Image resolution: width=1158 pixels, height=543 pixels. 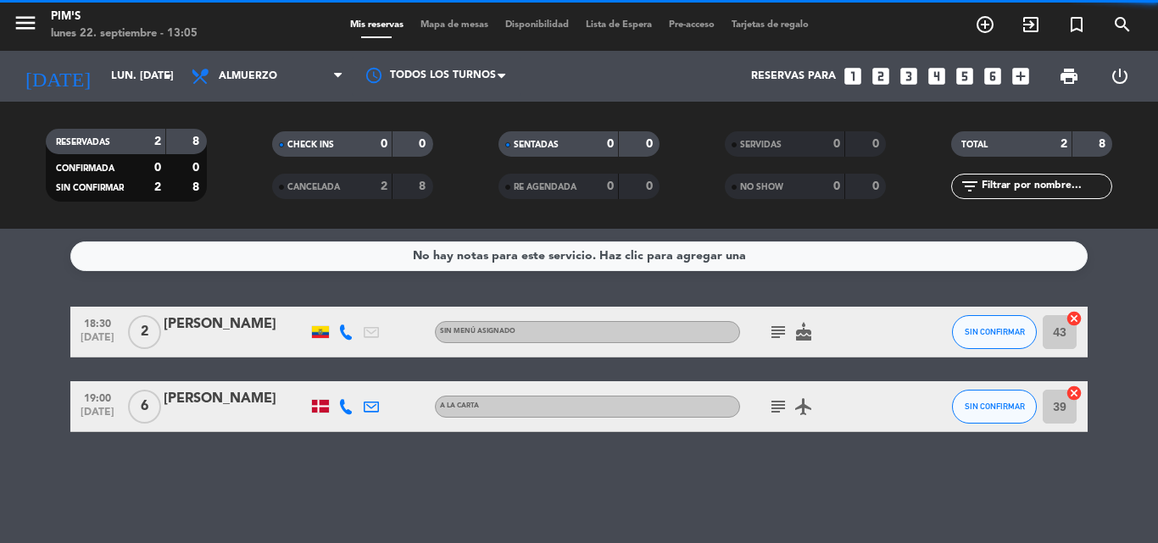 I want to click on div: Pim's, so click(x=124, y=17).